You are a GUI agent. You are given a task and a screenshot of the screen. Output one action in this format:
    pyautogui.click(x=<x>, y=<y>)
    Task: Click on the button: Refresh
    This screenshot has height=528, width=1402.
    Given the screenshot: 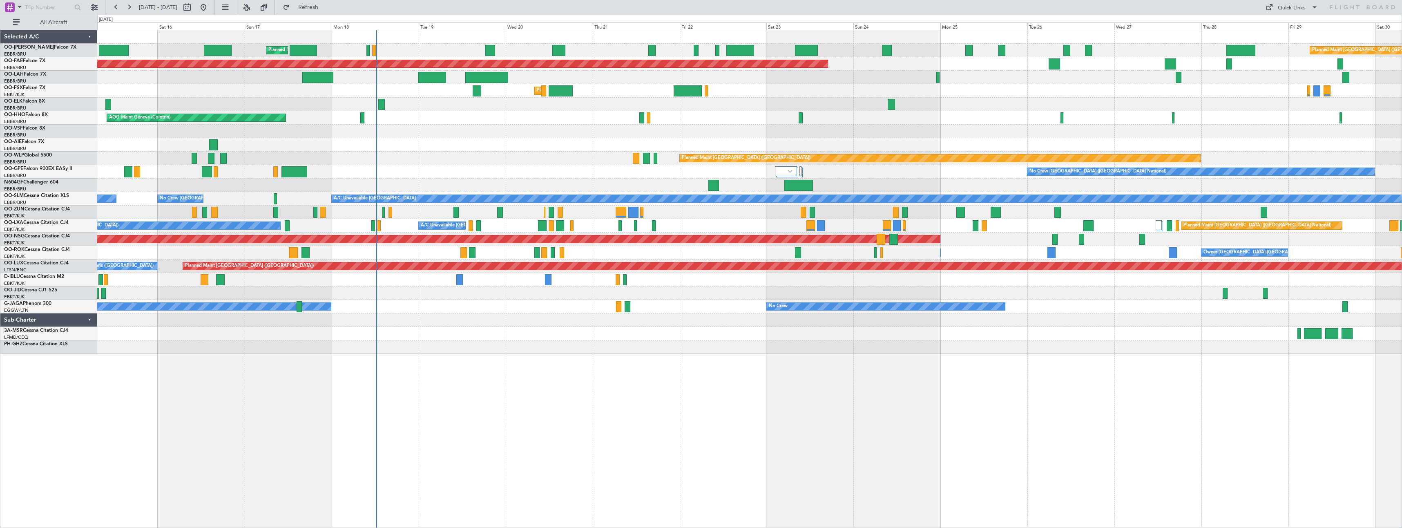 What is the action you would take?
    pyautogui.click(x=303, y=7)
    